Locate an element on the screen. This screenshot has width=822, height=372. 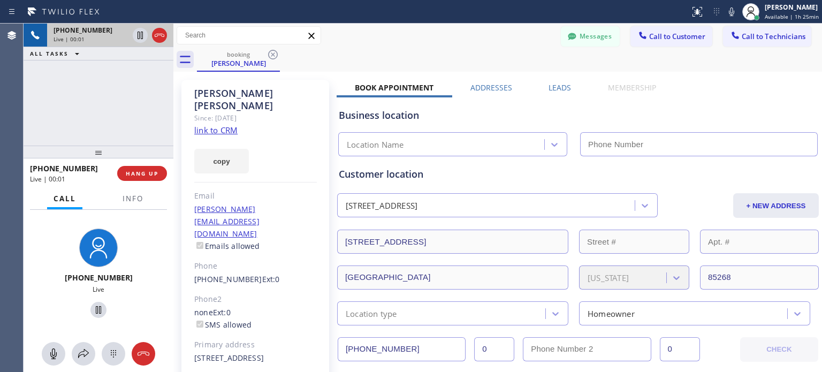
div: Brenda Buesing is located at coordinates (238, 59).